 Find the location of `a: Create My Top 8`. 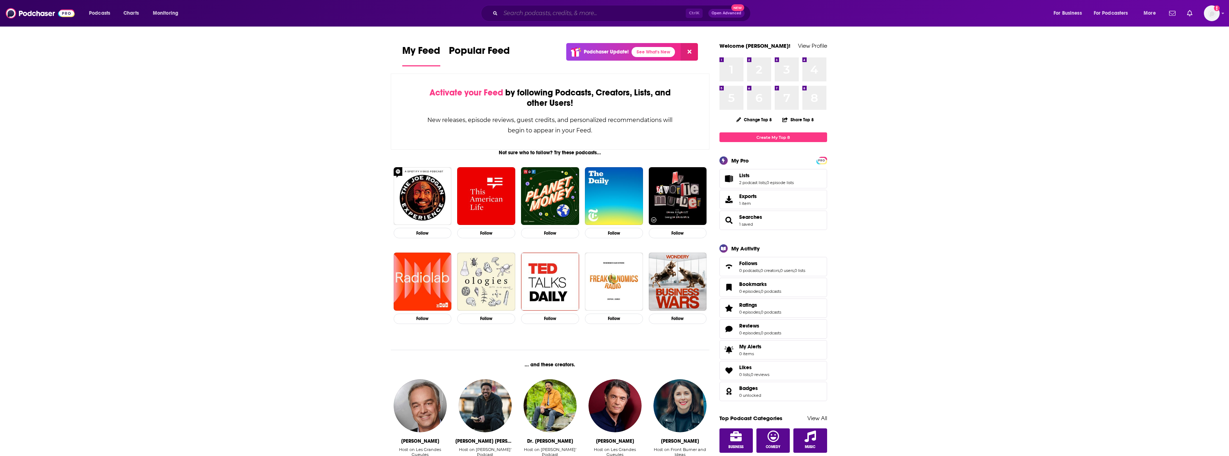

a: Create My Top 8 is located at coordinates (773, 137).